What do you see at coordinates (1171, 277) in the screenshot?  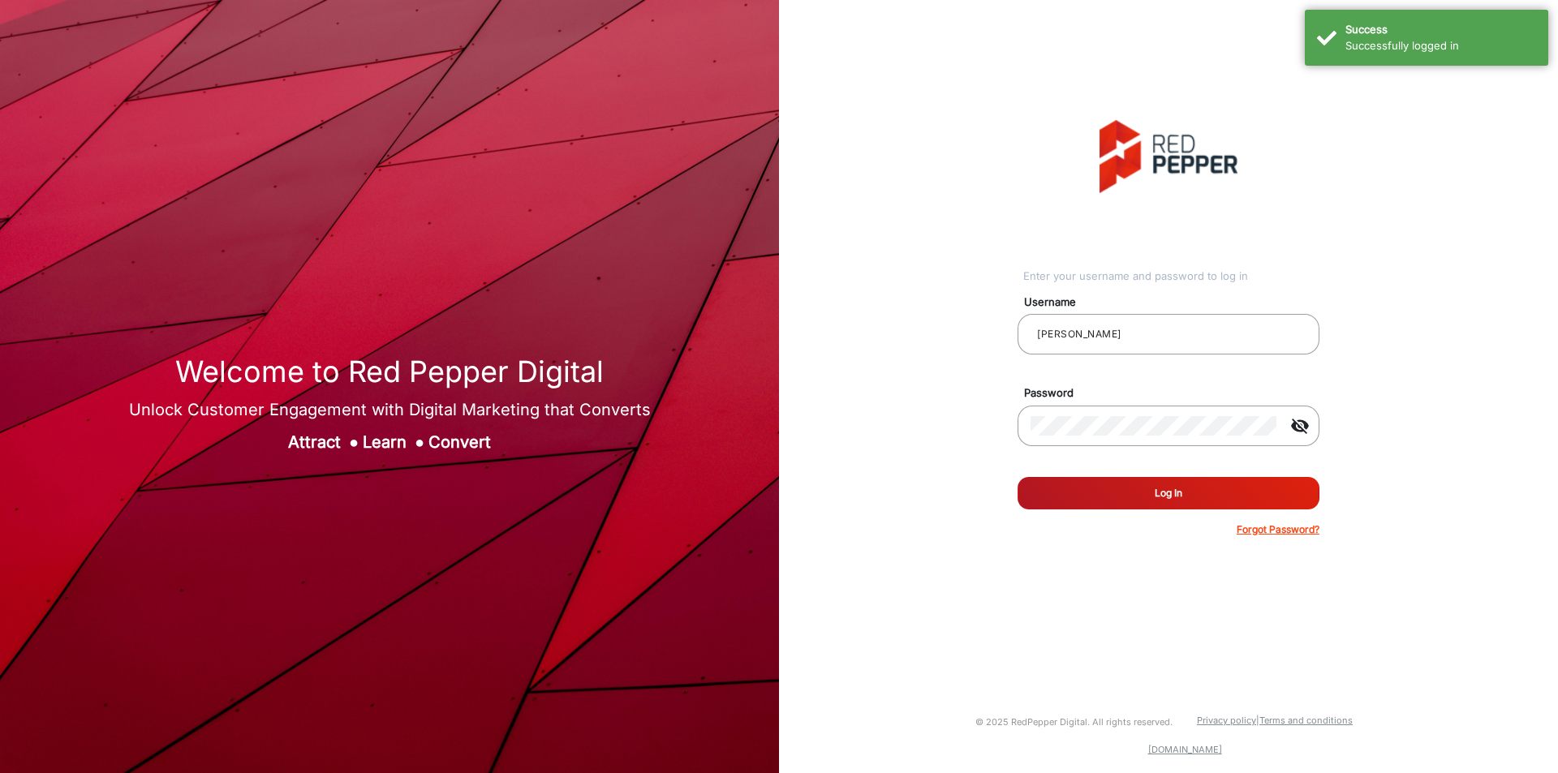 I see `div: Enter your username and password to log in` at bounding box center [1171, 277].